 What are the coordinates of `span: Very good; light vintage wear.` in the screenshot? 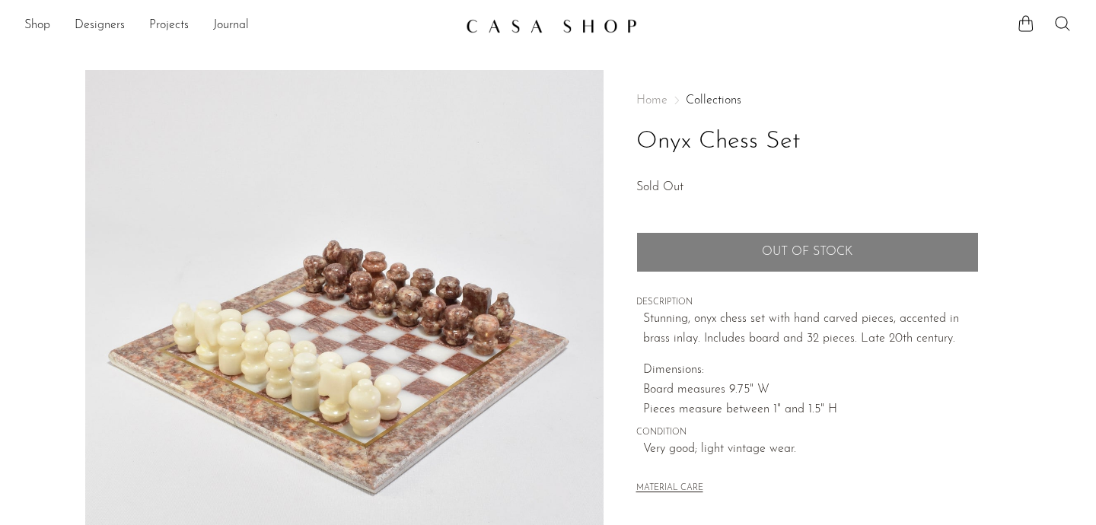 It's located at (811, 450).